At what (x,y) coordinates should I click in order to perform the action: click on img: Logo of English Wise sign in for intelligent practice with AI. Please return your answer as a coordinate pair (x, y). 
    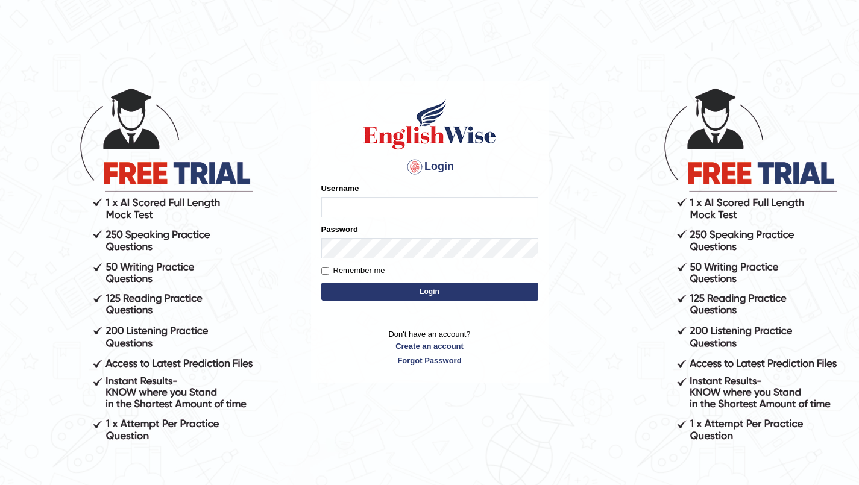
    Looking at the image, I should click on (430, 124).